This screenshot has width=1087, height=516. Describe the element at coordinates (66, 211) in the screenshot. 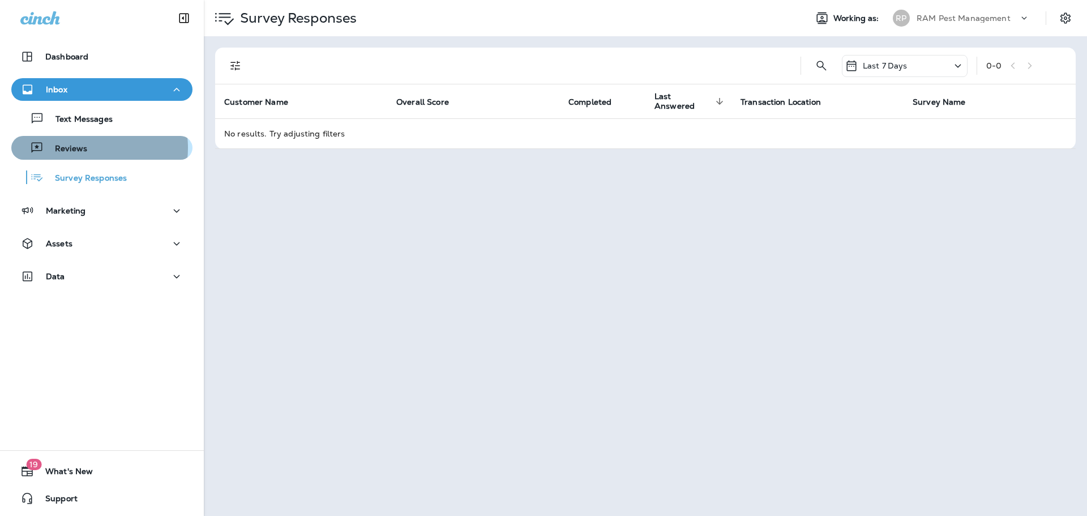

I see `p: Marketing` at that location.